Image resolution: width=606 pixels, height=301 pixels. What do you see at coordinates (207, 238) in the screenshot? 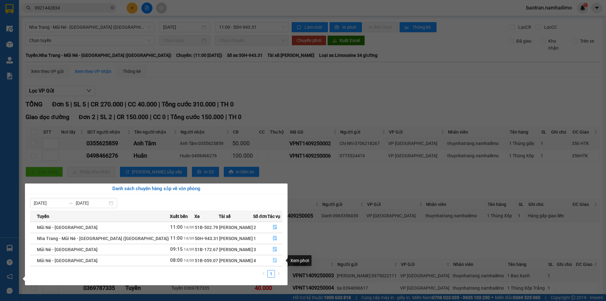
I see `span: 50H-943.31` at bounding box center [207, 238].